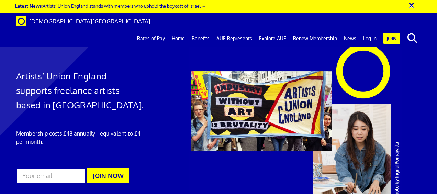 Image resolution: width=437 pixels, height=194 pixels. What do you see at coordinates (392, 38) in the screenshot?
I see `a: Join` at bounding box center [392, 38].